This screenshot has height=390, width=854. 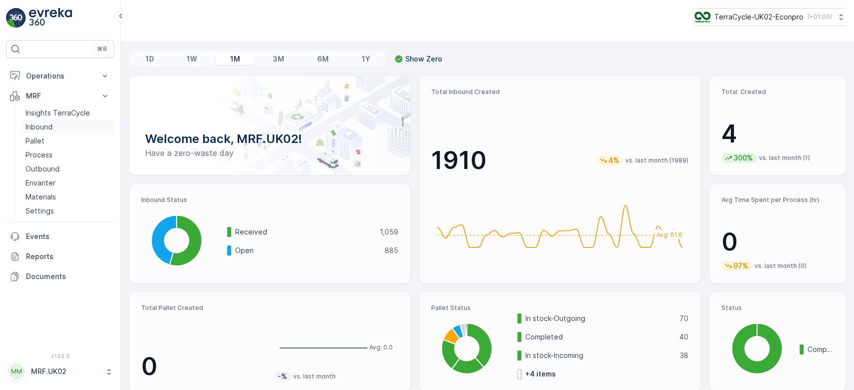 I want to click on p: Show Zero, so click(x=424, y=59).